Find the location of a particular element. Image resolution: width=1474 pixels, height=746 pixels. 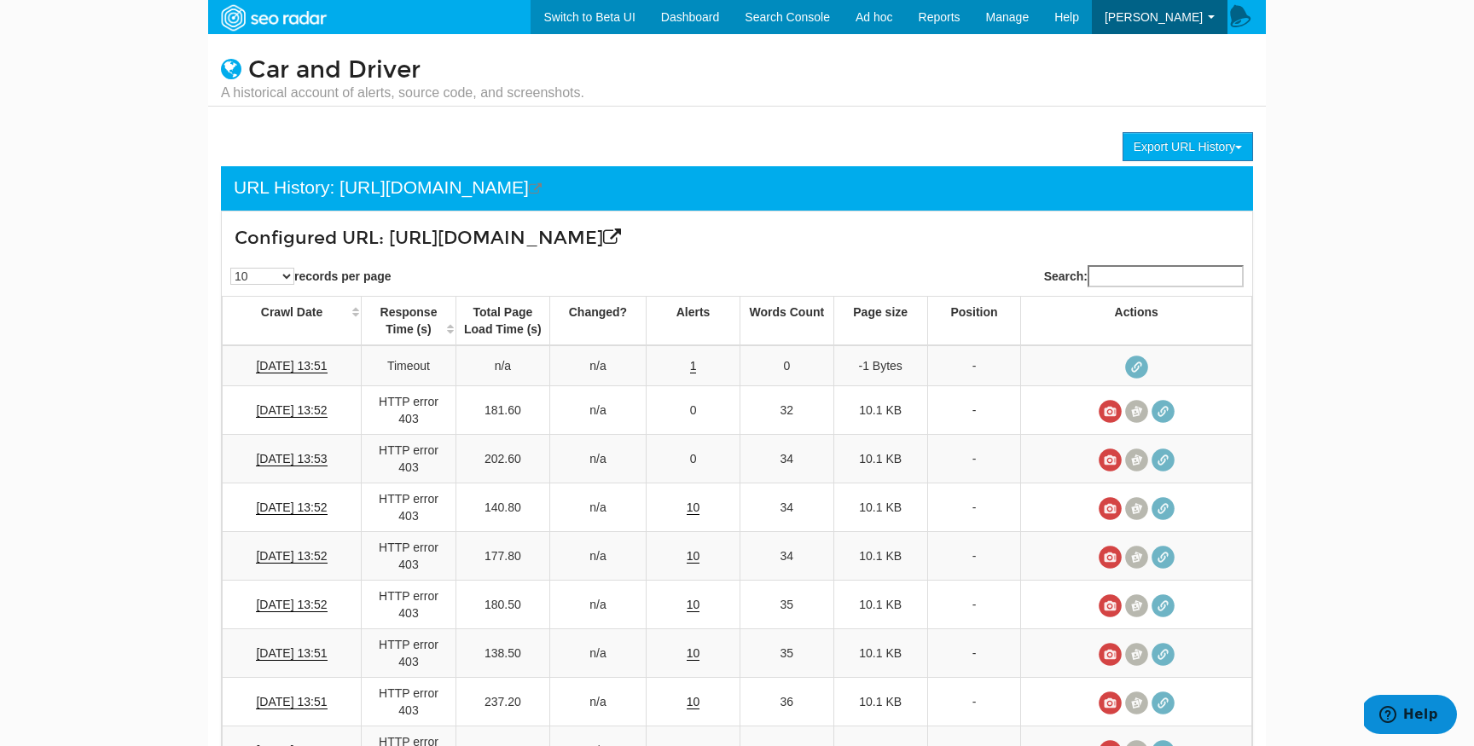

img: SEORadar is located at coordinates (273, 18).